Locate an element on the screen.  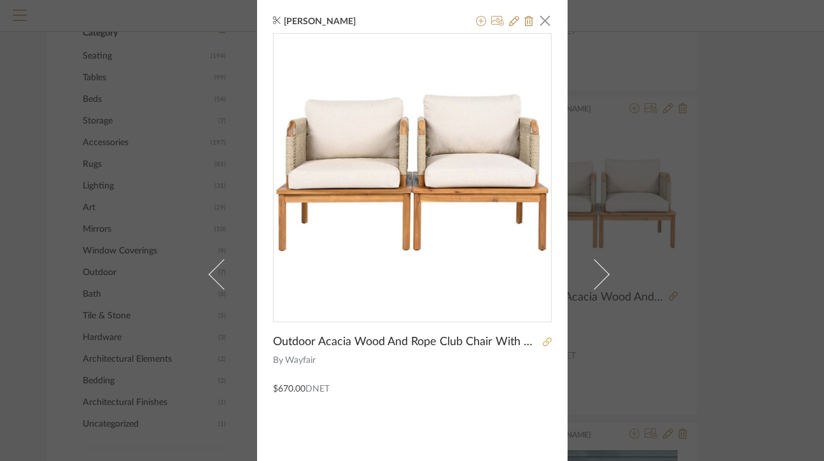
span: Outdoor Acacia Wood And Rope Club Chair With Cushions is located at coordinates (406, 342).